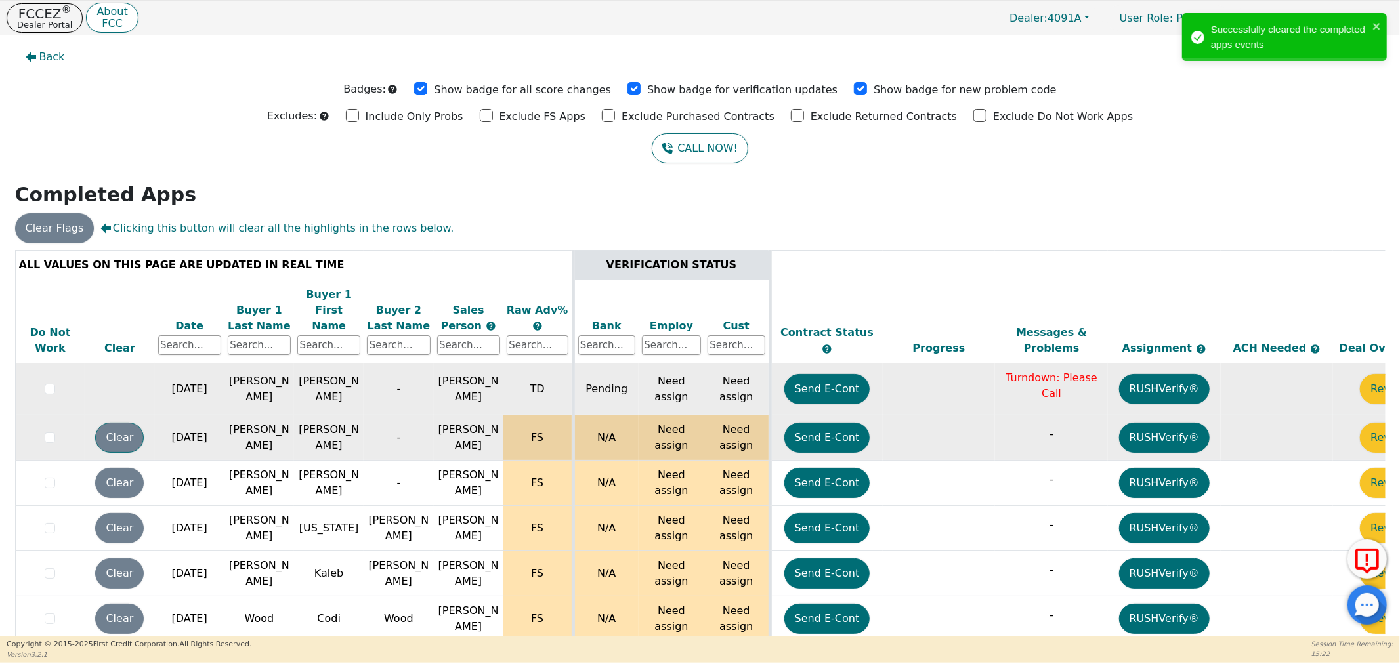  I want to click on p: Session Time Remaining:, so click(1352, 644).